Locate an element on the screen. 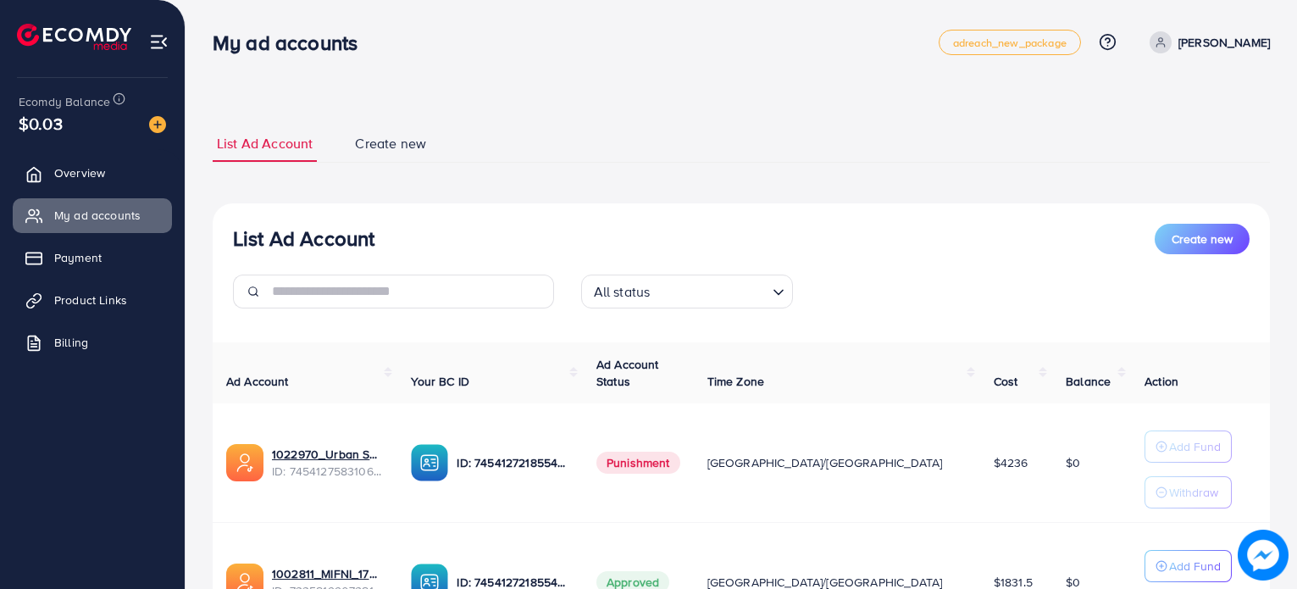 The width and height of the screenshot is (1297, 589). img: menu is located at coordinates (158, 42).